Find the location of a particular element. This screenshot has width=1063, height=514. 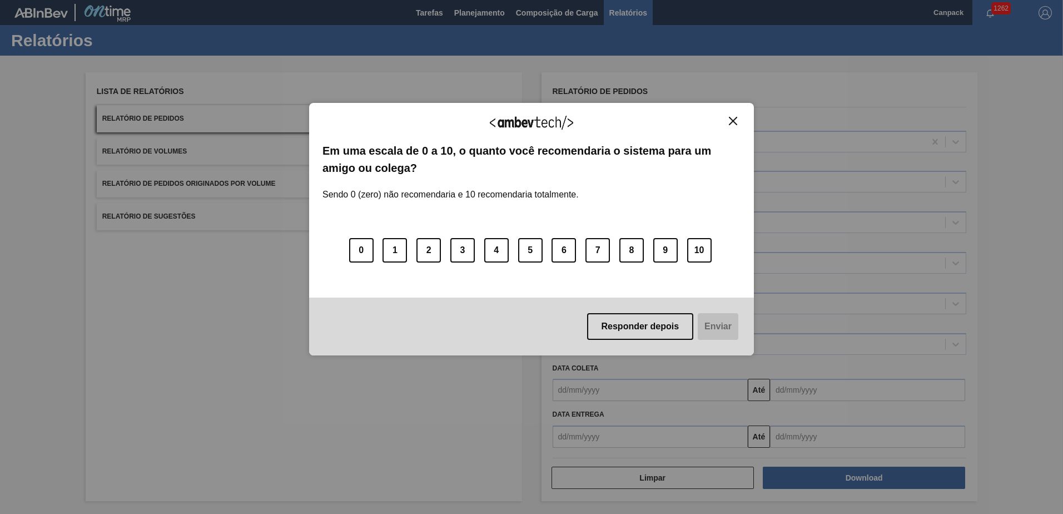

button: 5 is located at coordinates (530, 250).